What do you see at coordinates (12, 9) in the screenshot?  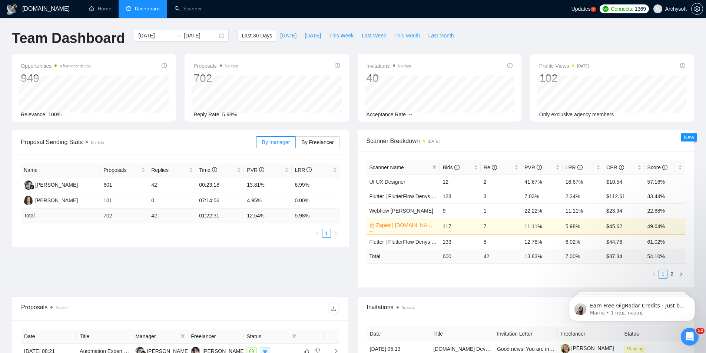 I see `img: logo` at bounding box center [12, 9].